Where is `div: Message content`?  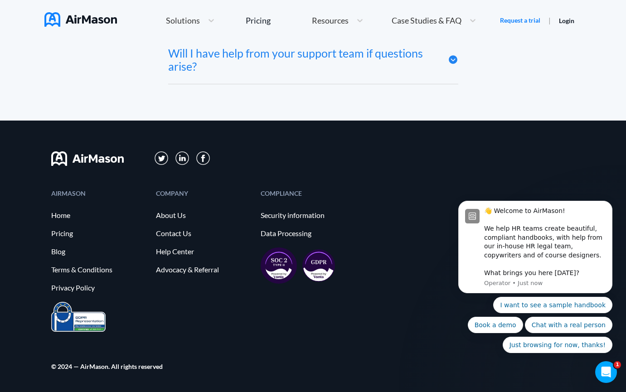 div: Message content is located at coordinates (100, 49).